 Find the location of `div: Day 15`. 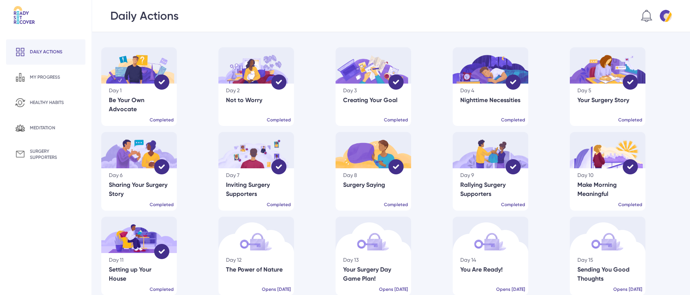

div: Day 15 is located at coordinates (608, 260).